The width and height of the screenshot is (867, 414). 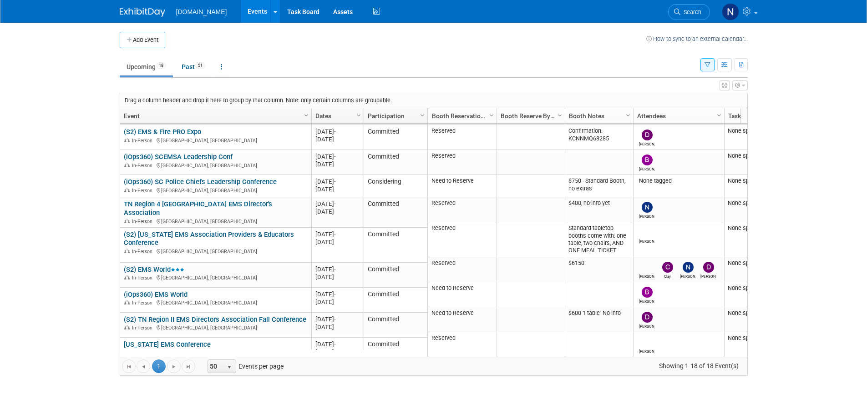 I want to click on a: Go to the previous page, so click(x=143, y=367).